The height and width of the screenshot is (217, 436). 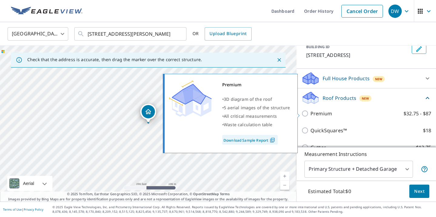 What do you see at coordinates (284, 176) in the screenshot?
I see `a: Current Level 17, Zoom In` at bounding box center [284, 176].